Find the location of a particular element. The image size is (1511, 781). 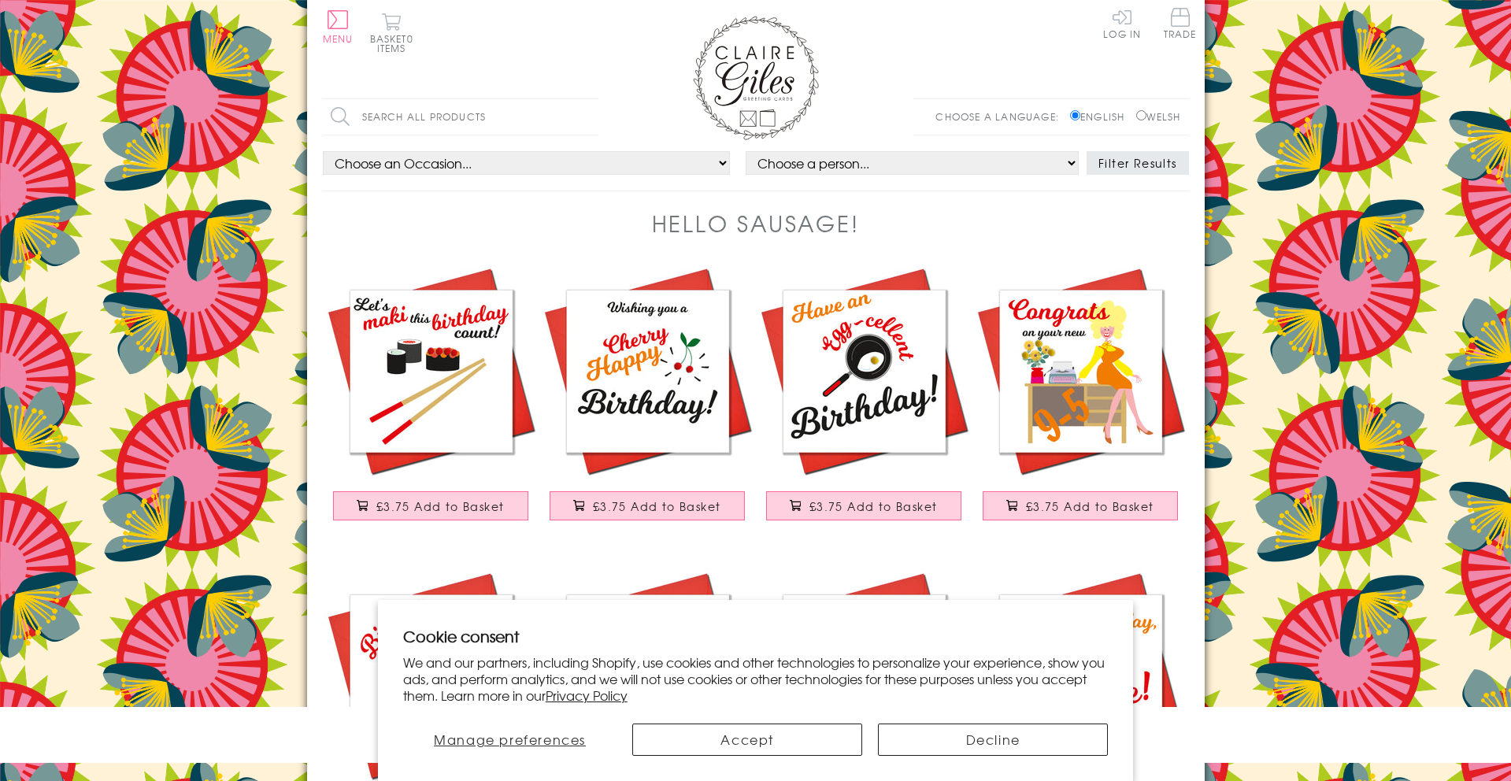

input: Search is located at coordinates (591, 117).